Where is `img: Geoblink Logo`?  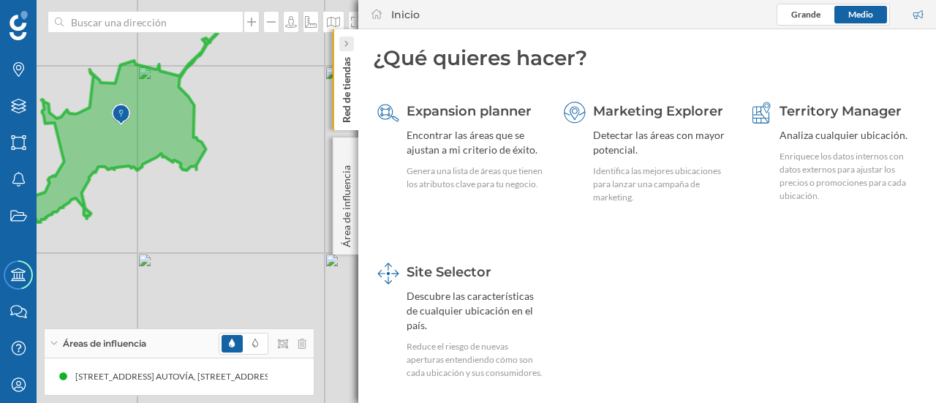
img: Geoblink Logo is located at coordinates (18, 26).